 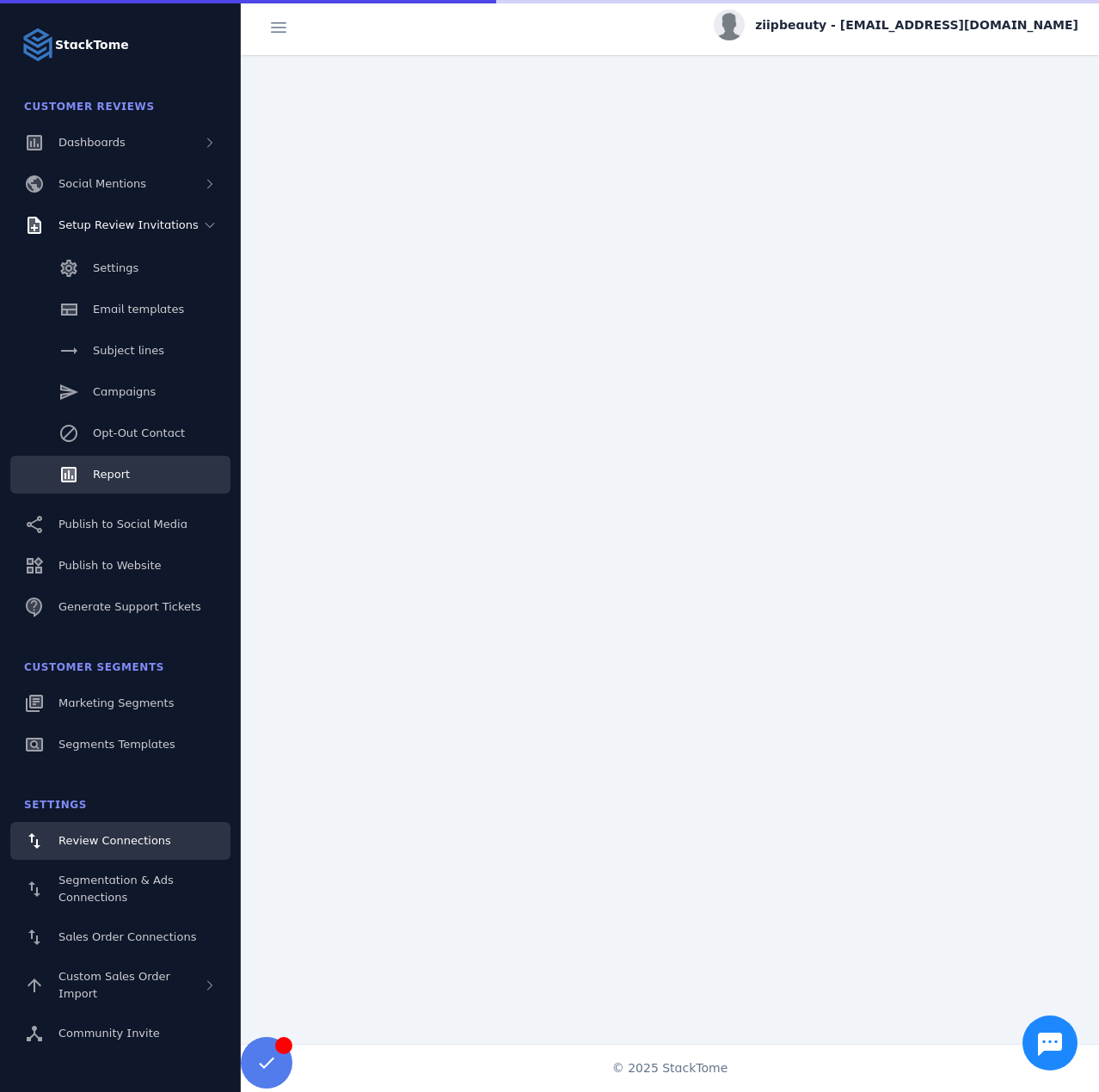 I want to click on span: Campaigns, so click(x=124, y=391).